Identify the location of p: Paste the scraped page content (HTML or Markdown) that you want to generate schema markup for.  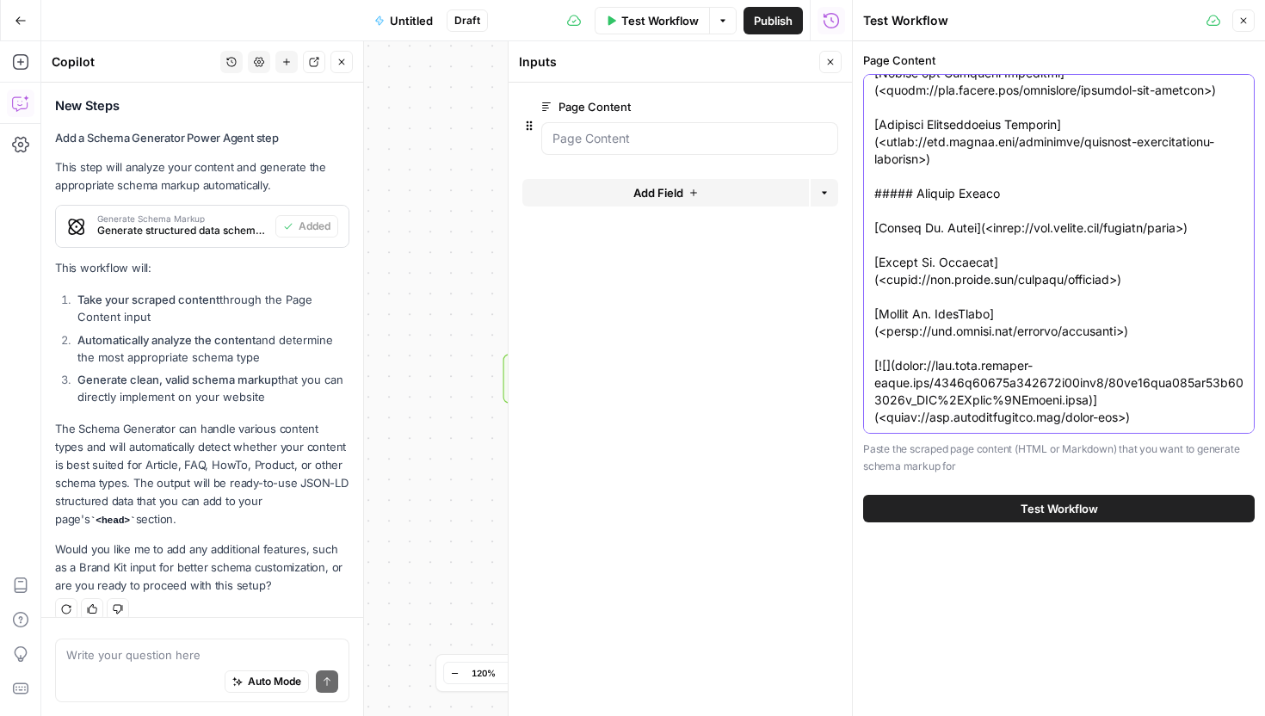
(1058, 457).